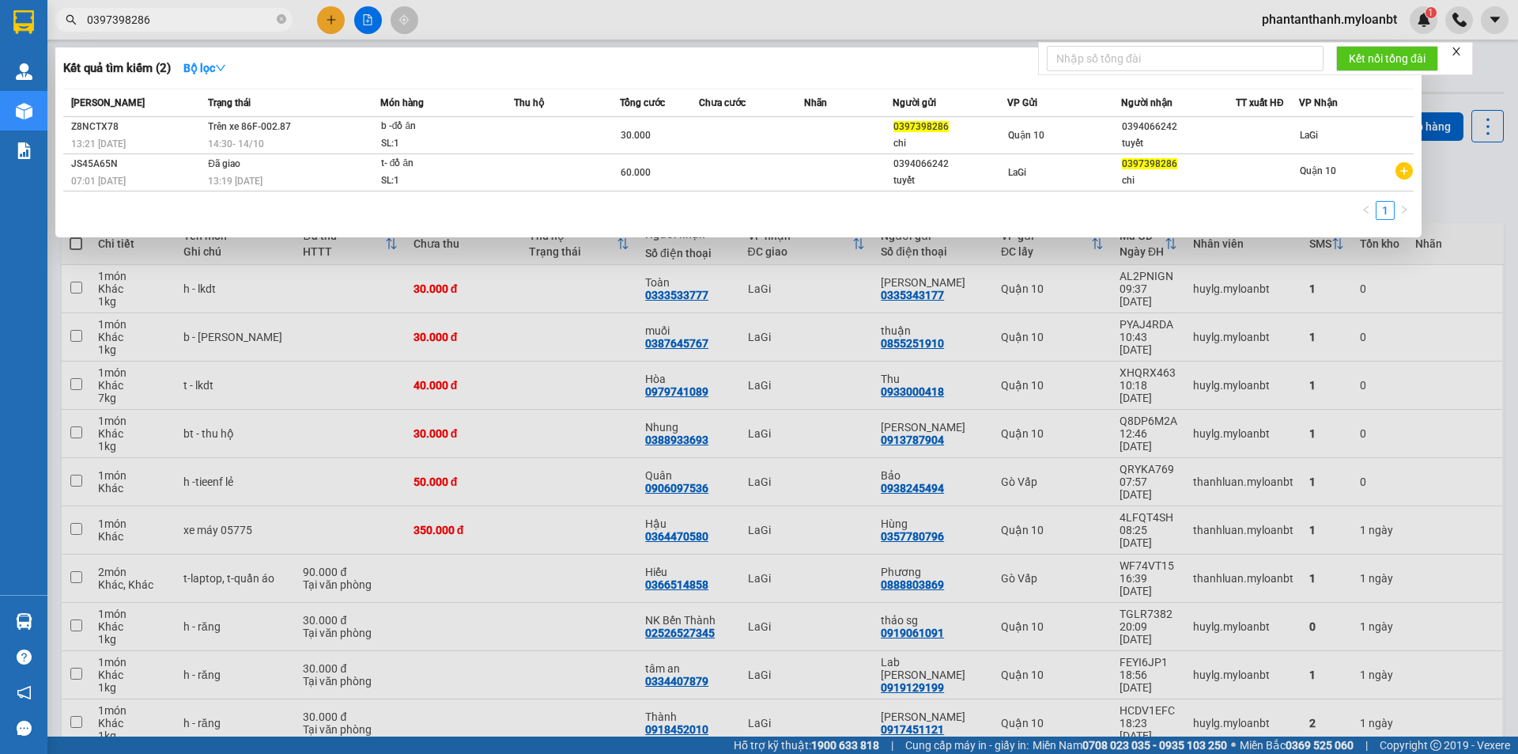 This screenshot has width=1518, height=754. What do you see at coordinates (205, 68) in the screenshot?
I see `strong: Bộ lọc` at bounding box center [205, 68].